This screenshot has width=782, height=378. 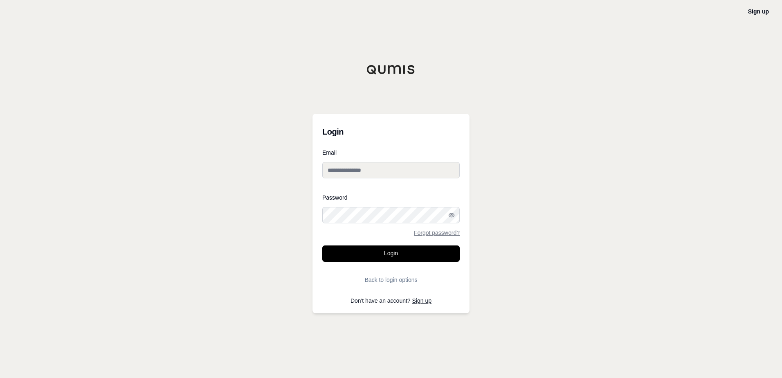 I want to click on label: Email, so click(x=391, y=153).